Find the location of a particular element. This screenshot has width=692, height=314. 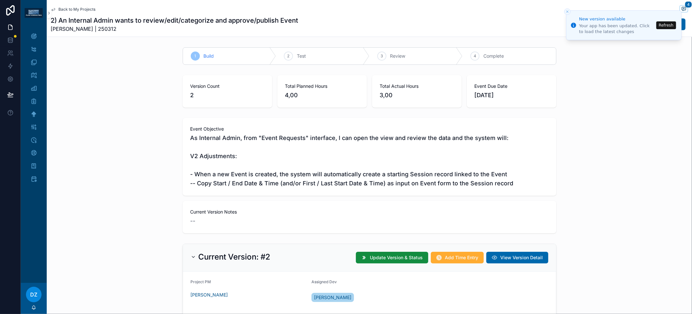

span: Total Actual Hours is located at coordinates (417, 86).